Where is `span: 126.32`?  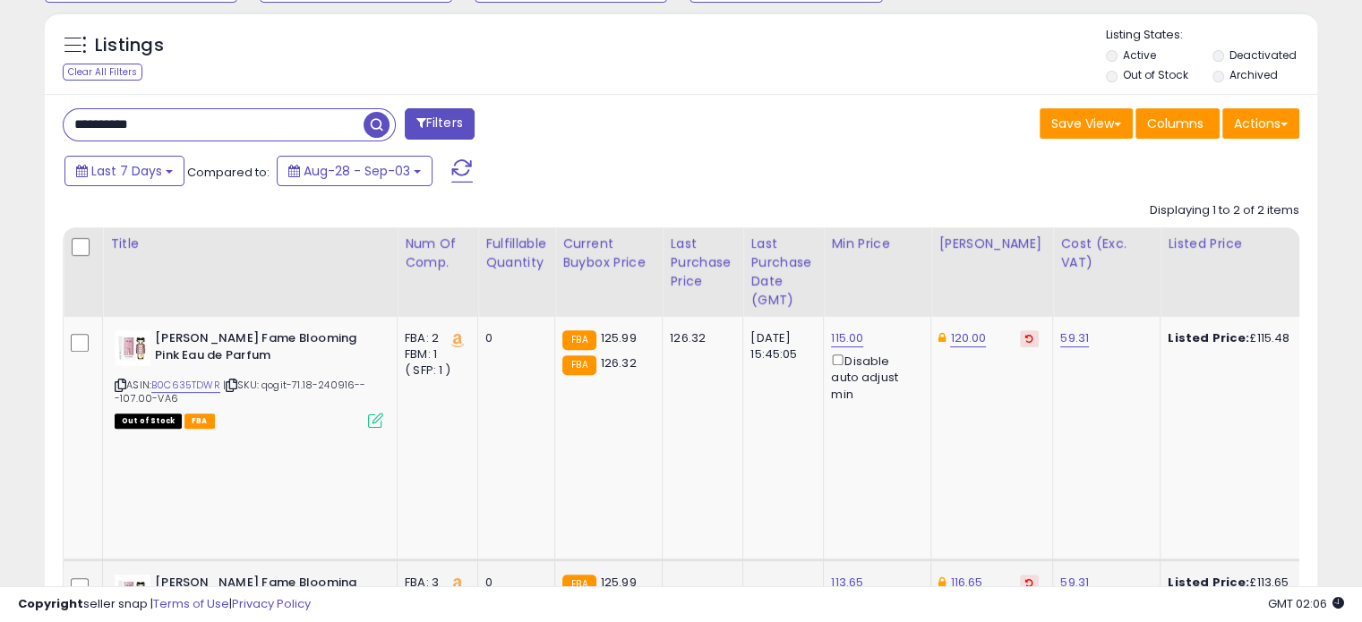
span: 126.32 is located at coordinates (619, 363).